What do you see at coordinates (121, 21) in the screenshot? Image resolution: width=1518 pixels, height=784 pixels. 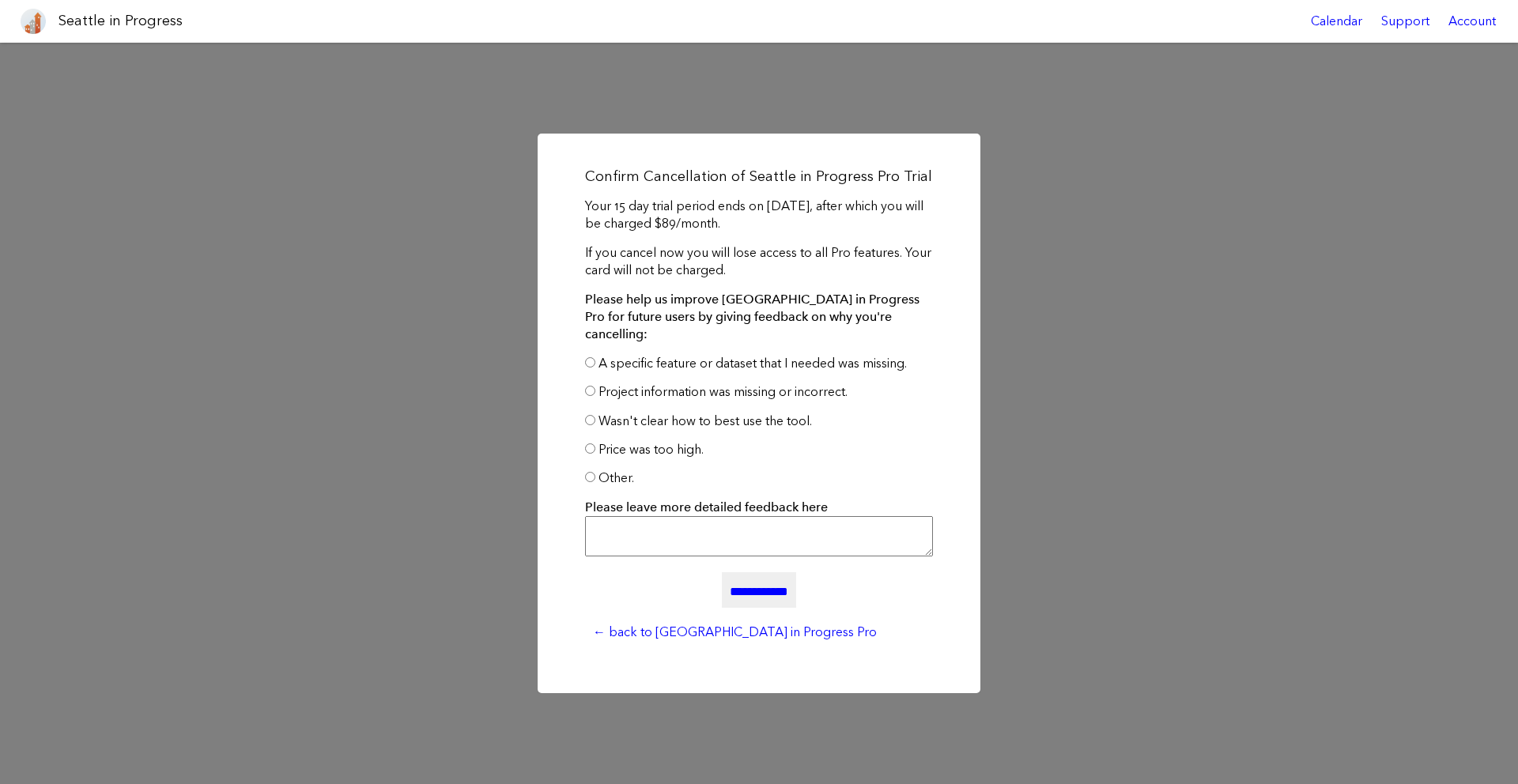 I see `h1: Seattle in Progress` at bounding box center [121, 21].